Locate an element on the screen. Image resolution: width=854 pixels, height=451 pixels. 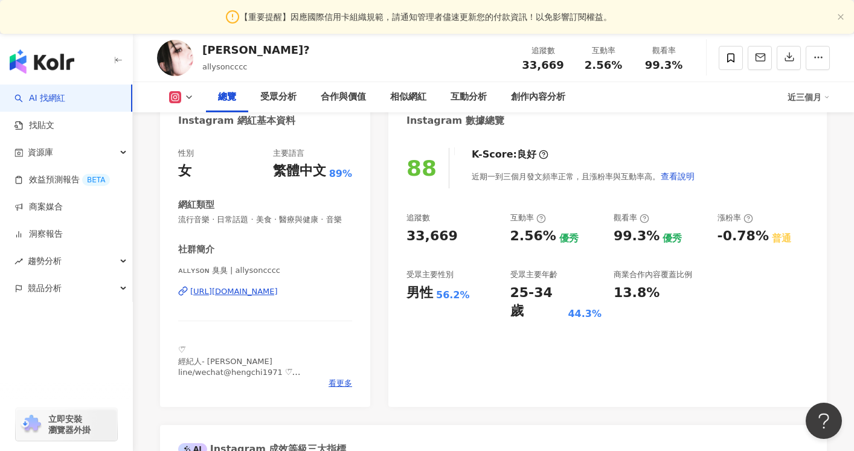
div: 相似網紅 is located at coordinates (408, 97).